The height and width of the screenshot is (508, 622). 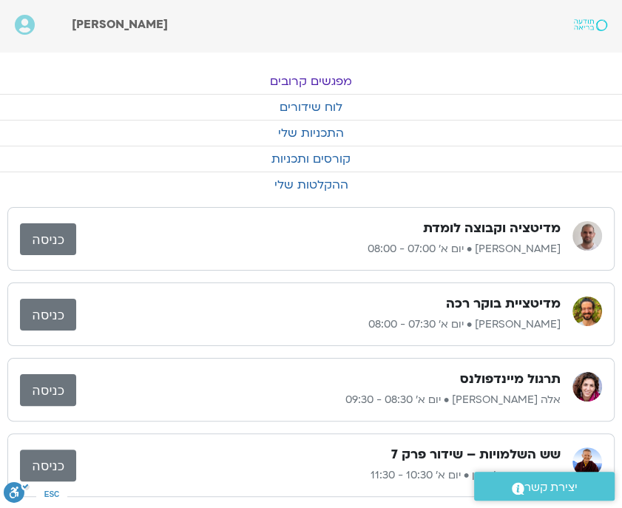 What do you see at coordinates (544, 486) in the screenshot?
I see `a: יצירת קשר` at bounding box center [544, 486].